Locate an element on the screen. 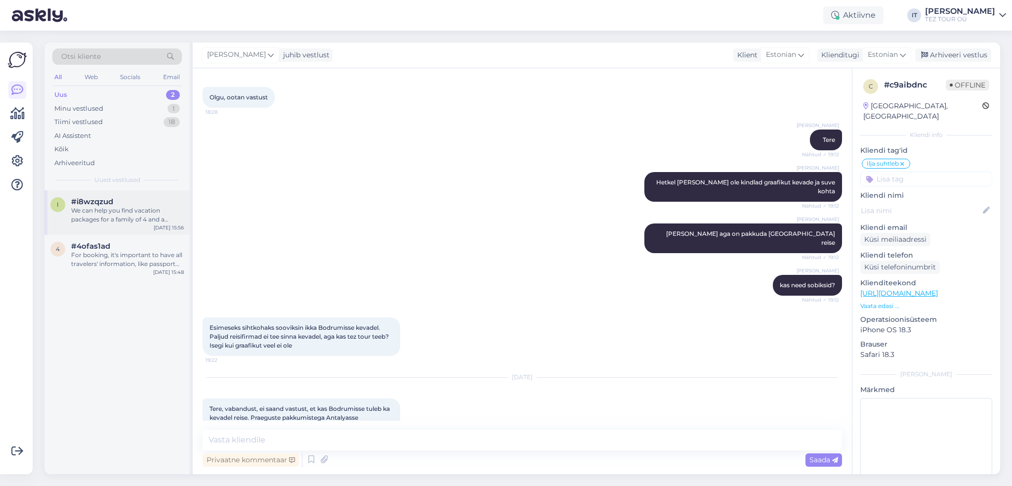 This screenshot has width=1012, height=486. div: 18 is located at coordinates (171, 122).